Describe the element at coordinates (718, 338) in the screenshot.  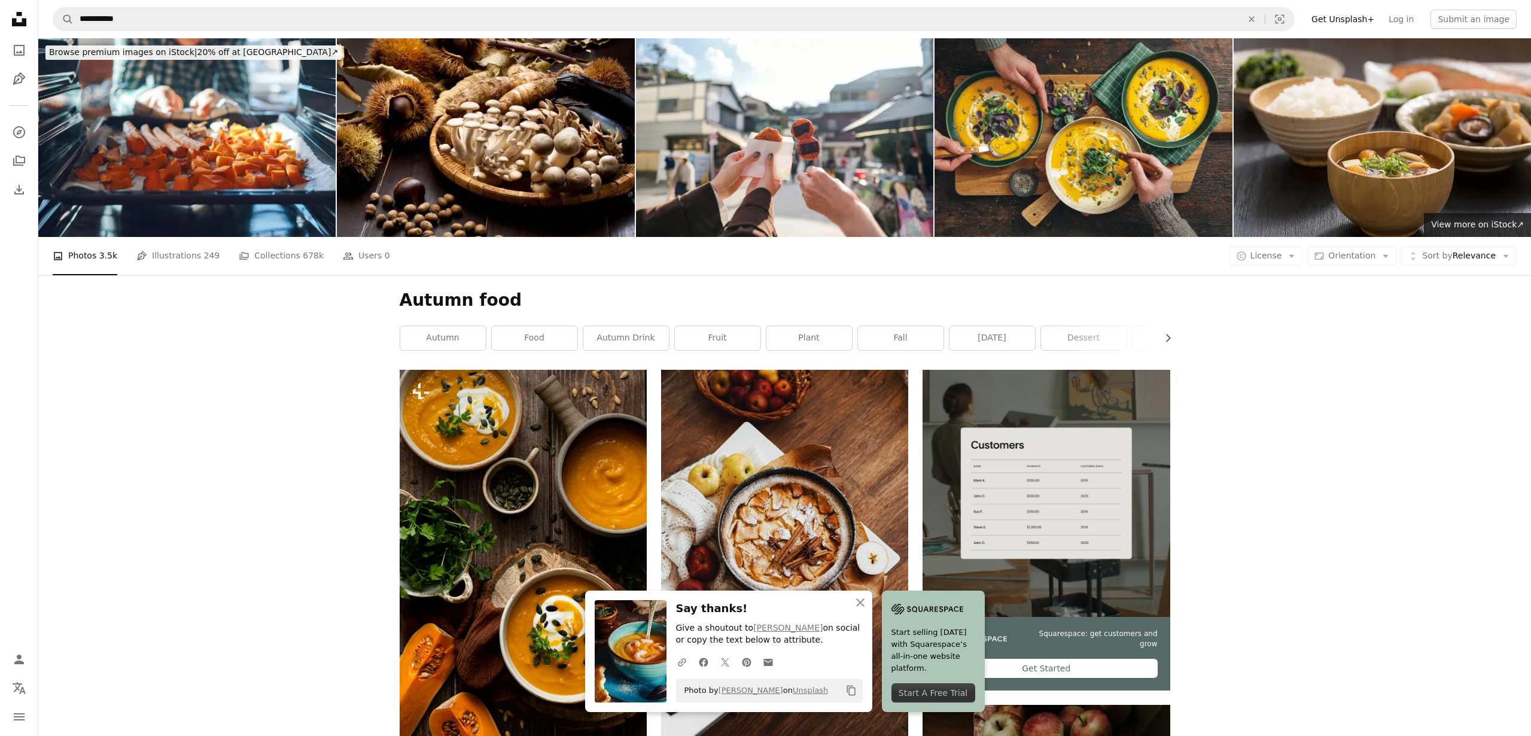
I see `a: fruit` at that location.